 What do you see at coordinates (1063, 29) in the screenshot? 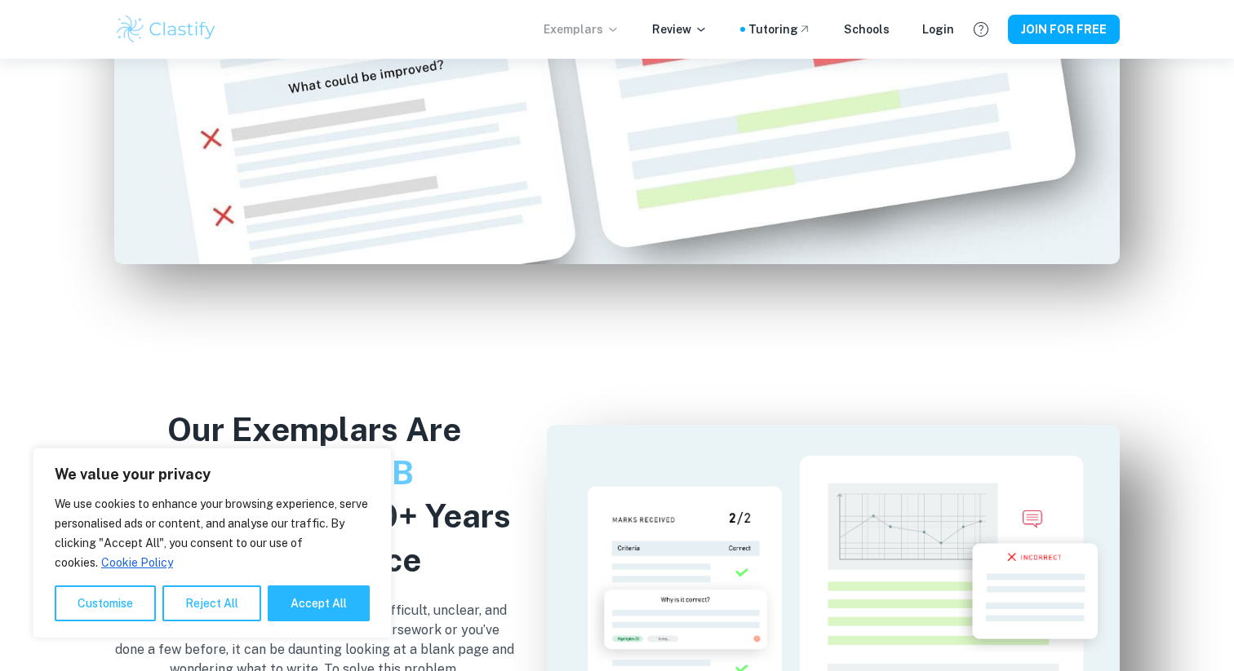
I see `a: JOIN FOR FREE` at bounding box center [1063, 29].